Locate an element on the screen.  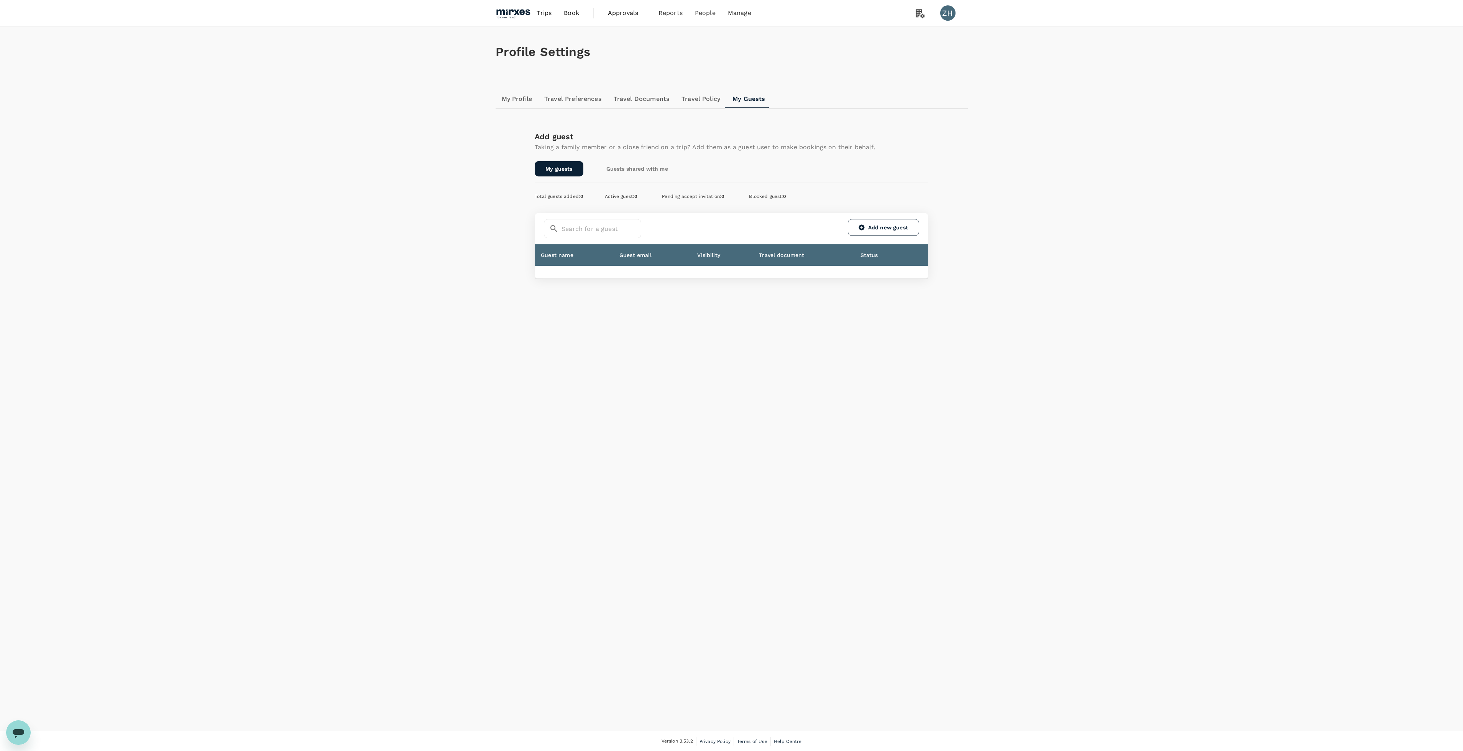
a: My Profile is located at coordinates (517, 99).